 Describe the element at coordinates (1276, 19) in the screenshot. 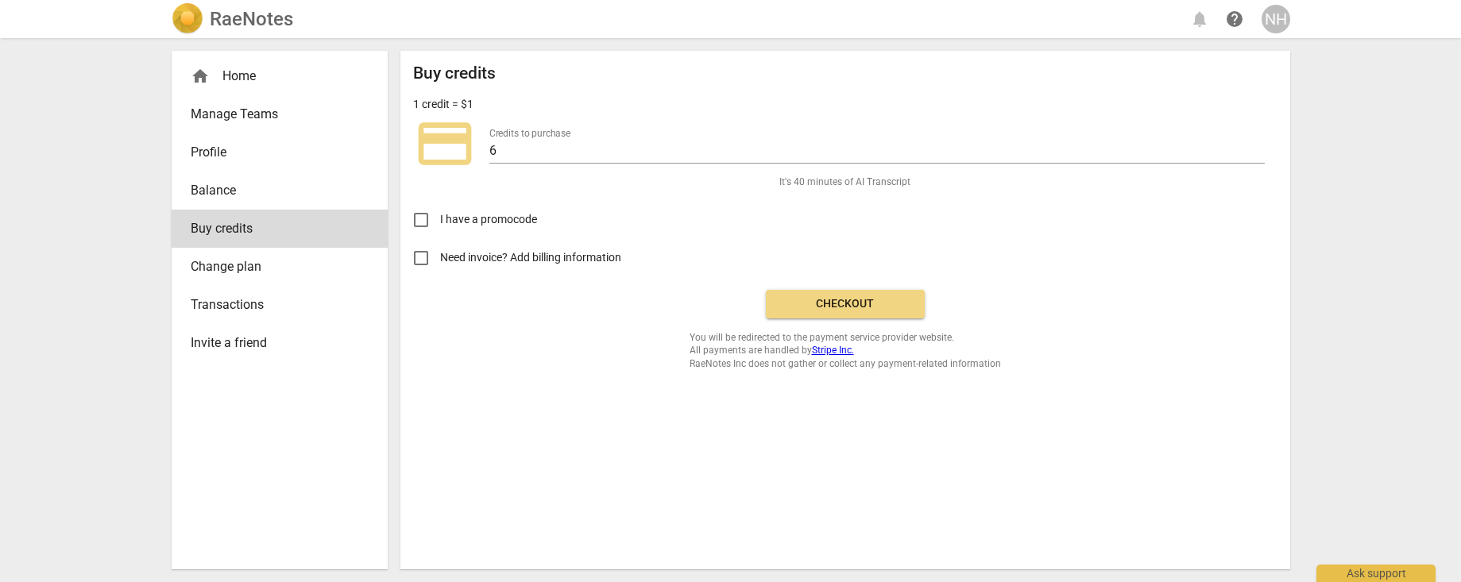

I see `button: NH` at that location.